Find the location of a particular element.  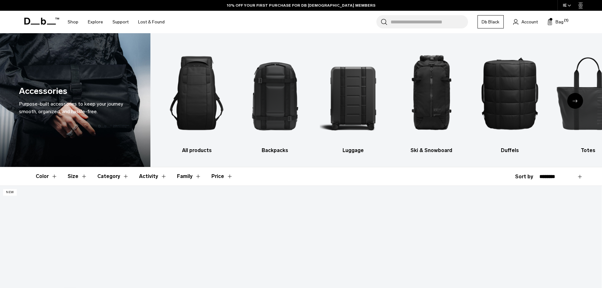

a: Explore is located at coordinates (95, 22).